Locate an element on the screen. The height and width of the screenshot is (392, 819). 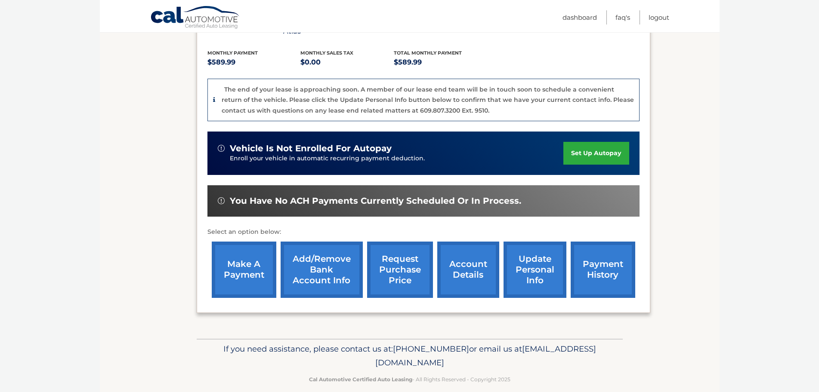
p: If you need assistance, please contact us at: or email us at is located at coordinates (410, 356).